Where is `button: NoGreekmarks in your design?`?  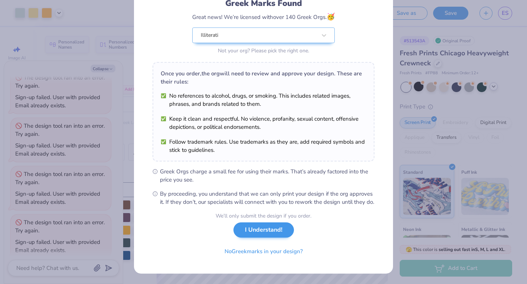 button: NoGreekmarks in your design? is located at coordinates (263, 251).